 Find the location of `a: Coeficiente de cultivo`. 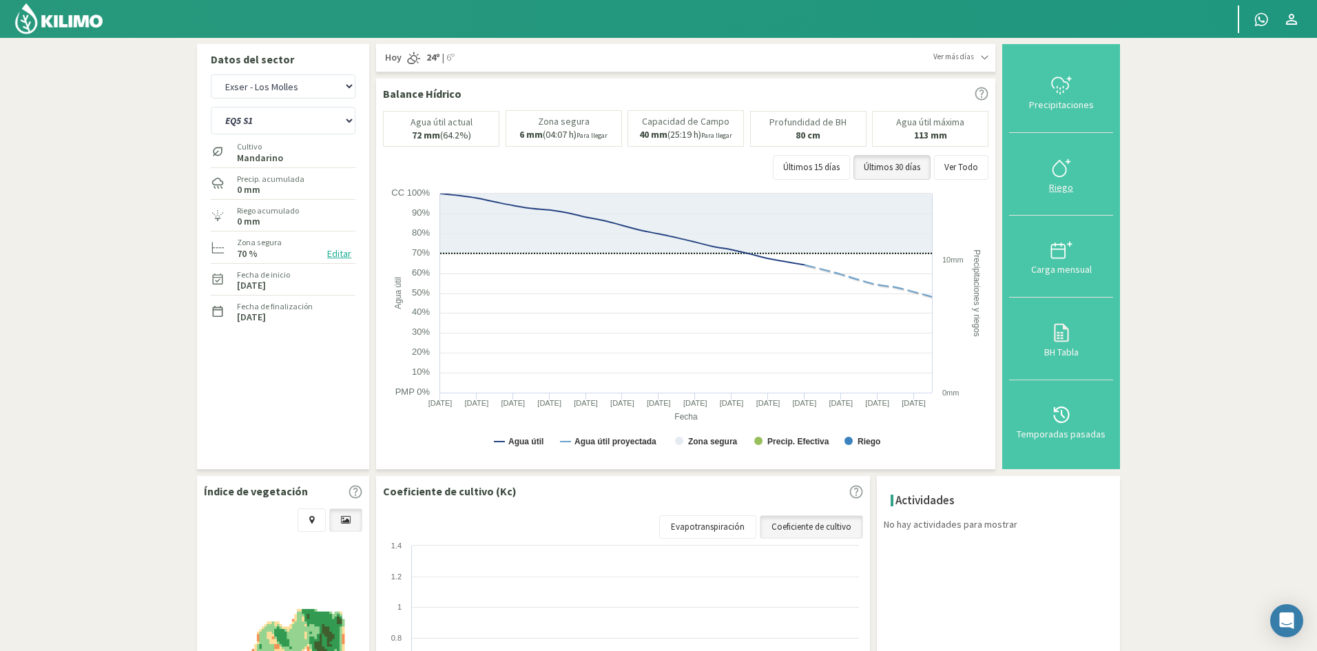

a: Coeficiente de cultivo is located at coordinates (811, 527).